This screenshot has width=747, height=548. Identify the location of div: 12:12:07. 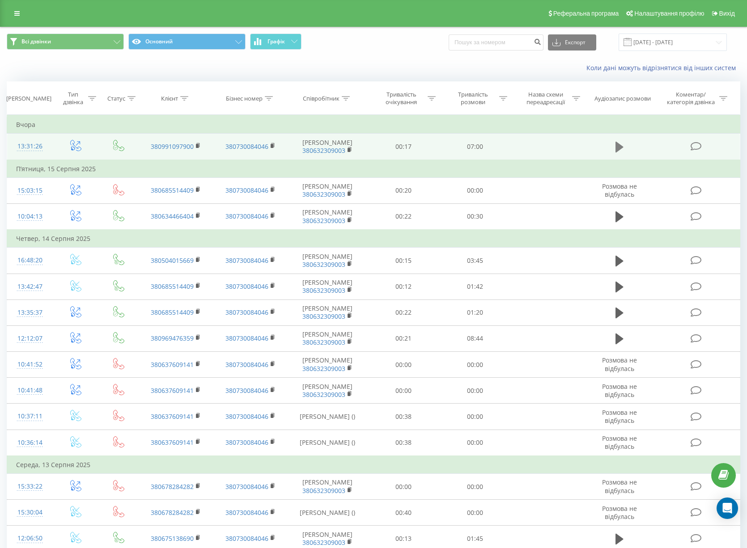
(30, 339).